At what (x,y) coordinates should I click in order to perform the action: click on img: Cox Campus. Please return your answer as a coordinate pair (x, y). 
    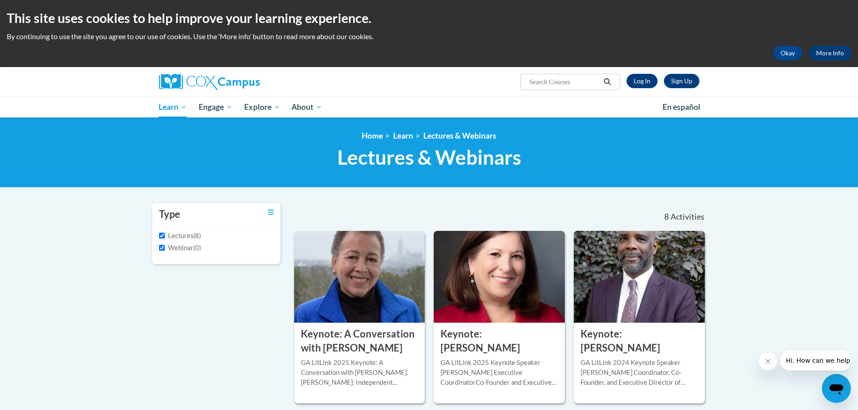
    Looking at the image, I should click on (209, 82).